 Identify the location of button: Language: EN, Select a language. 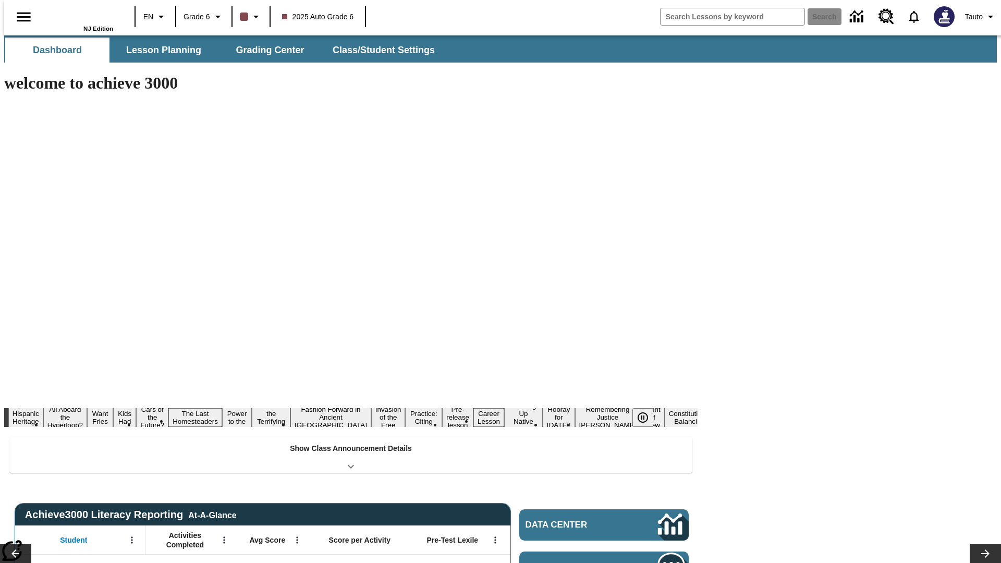
(155, 17).